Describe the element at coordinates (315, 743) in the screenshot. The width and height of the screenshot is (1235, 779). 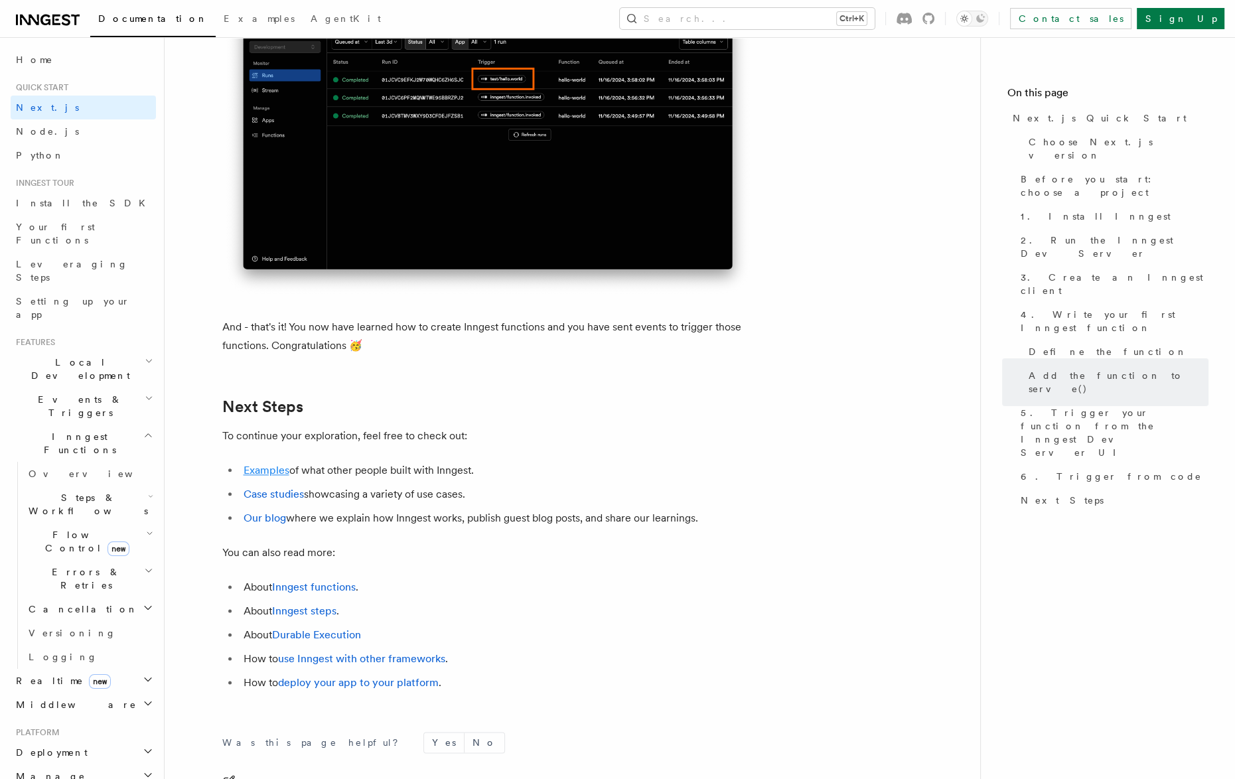
I see `p: Was this page helpful?` at that location.